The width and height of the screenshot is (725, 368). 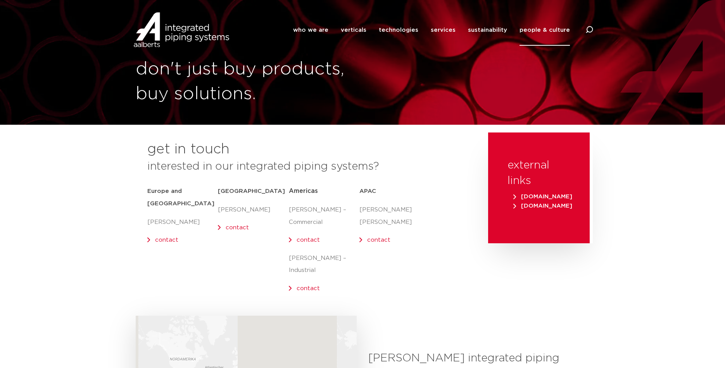 I want to click on h2: get in touch, so click(x=188, y=150).